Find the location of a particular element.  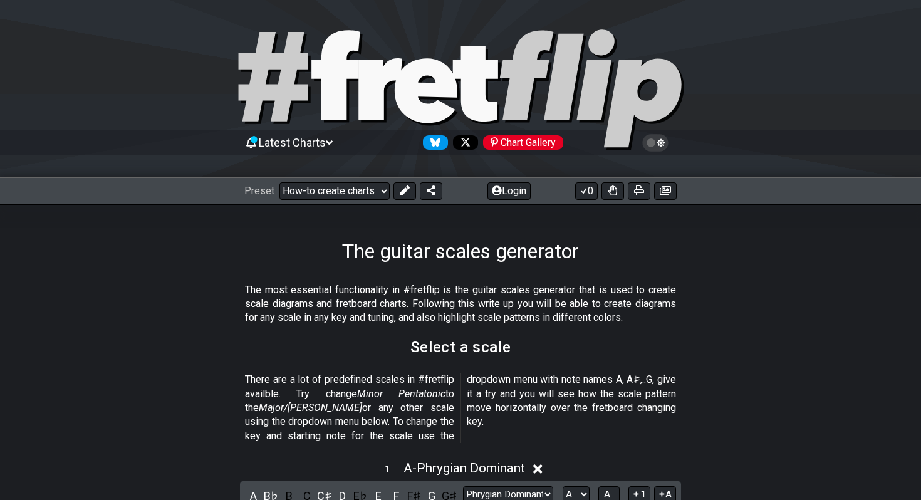

span: A - Phrygian Dominant is located at coordinates (464, 468).